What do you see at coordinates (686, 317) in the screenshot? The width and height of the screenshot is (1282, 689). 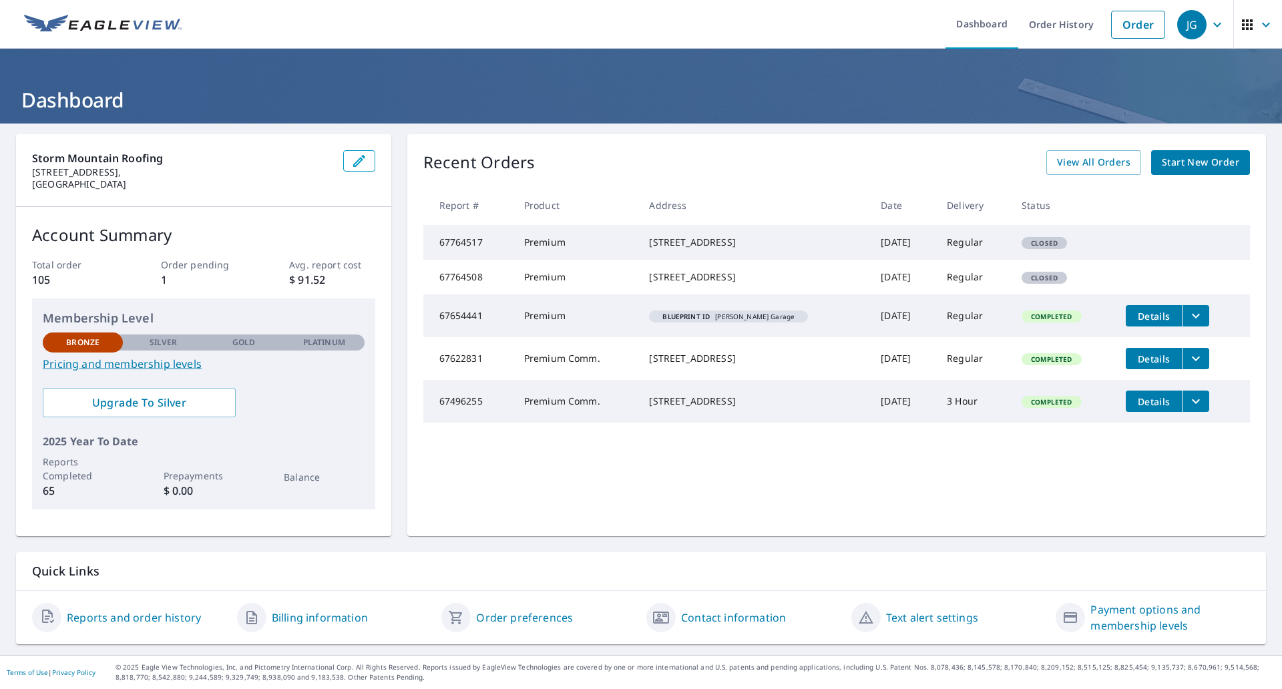 I see `em: Blueprint ID` at bounding box center [686, 317].